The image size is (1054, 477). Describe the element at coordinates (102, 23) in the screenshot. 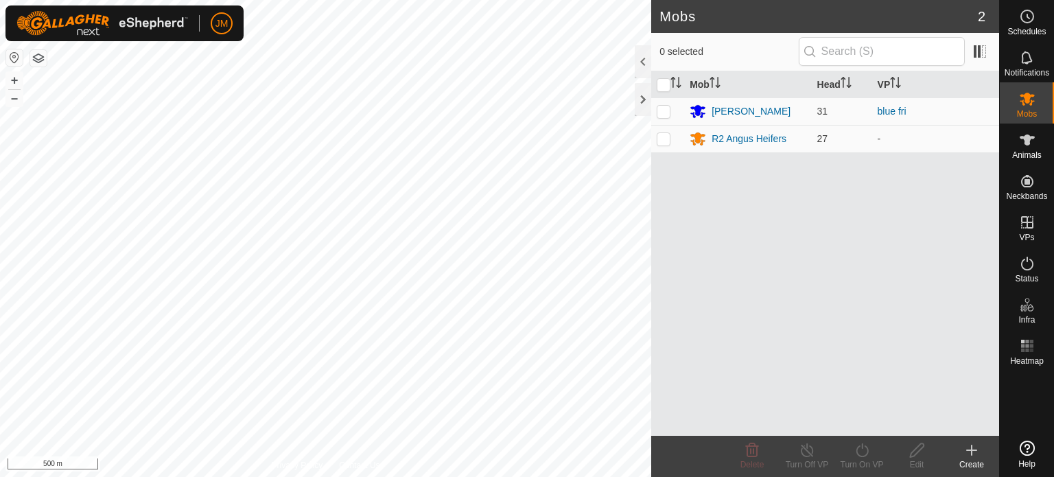

I see `img: Gallagher Logo` at that location.